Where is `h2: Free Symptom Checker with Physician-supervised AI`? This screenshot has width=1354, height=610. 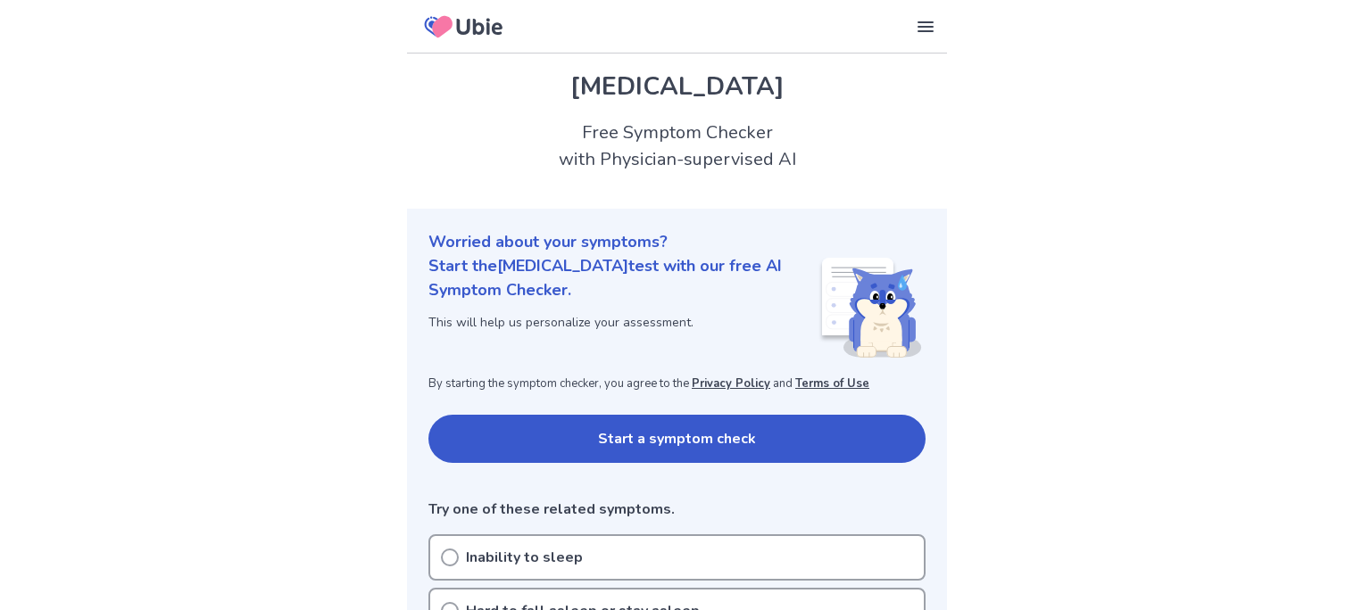 h2: Free Symptom Checker with Physician-supervised AI is located at coordinates (676, 146).